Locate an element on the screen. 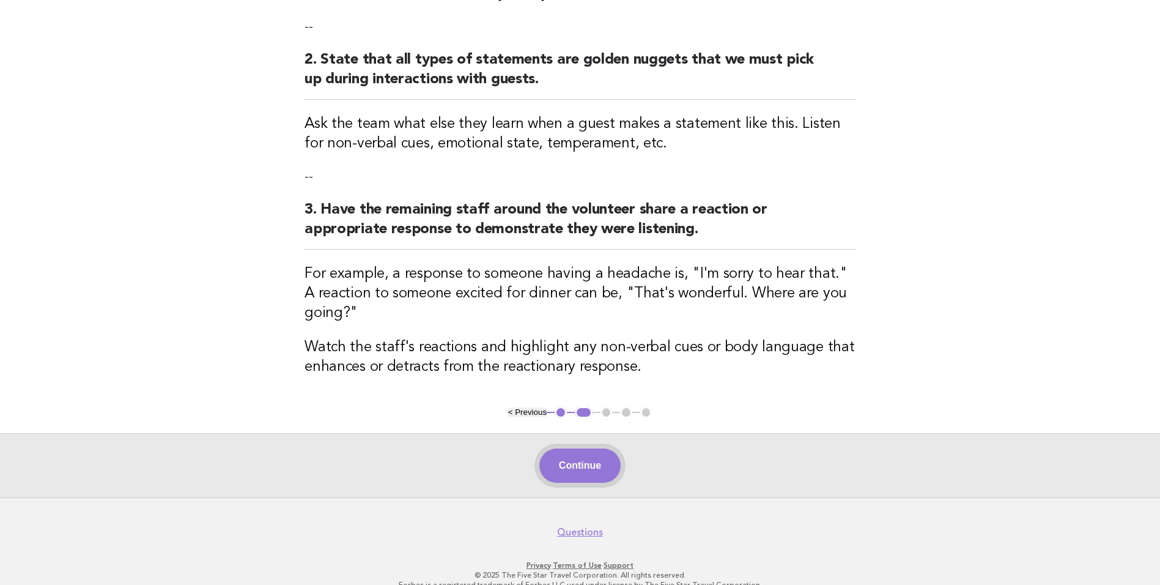 The height and width of the screenshot is (585, 1160). button: 1 is located at coordinates (561, 412).